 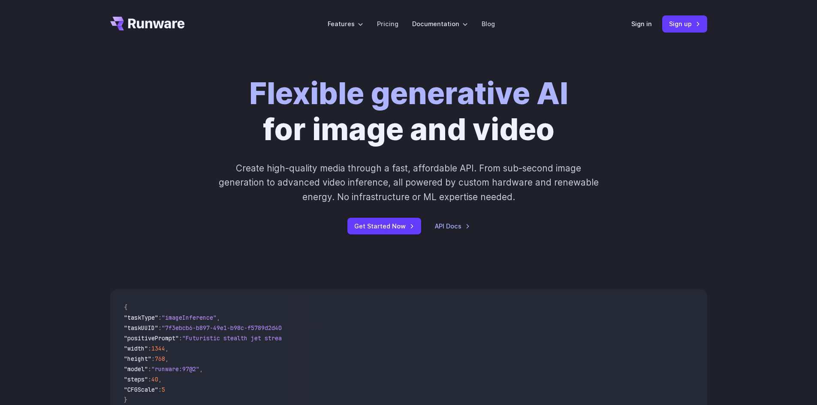 I want to click on span: 5, so click(x=163, y=390).